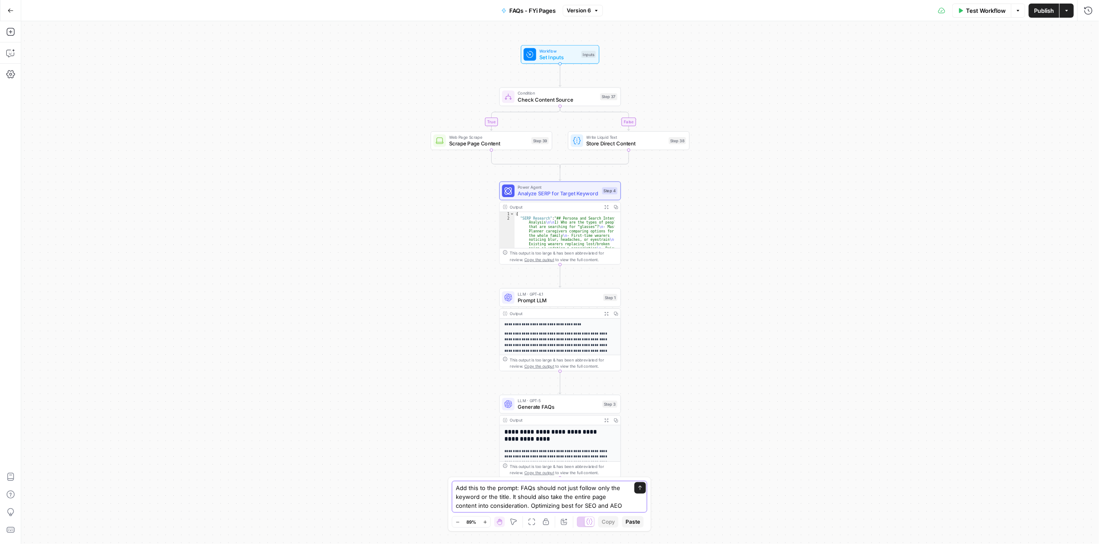 This screenshot has width=1099, height=544. What do you see at coordinates (560, 54) in the screenshot?
I see `div: WorkflowSet InputsInputs` at bounding box center [560, 54].